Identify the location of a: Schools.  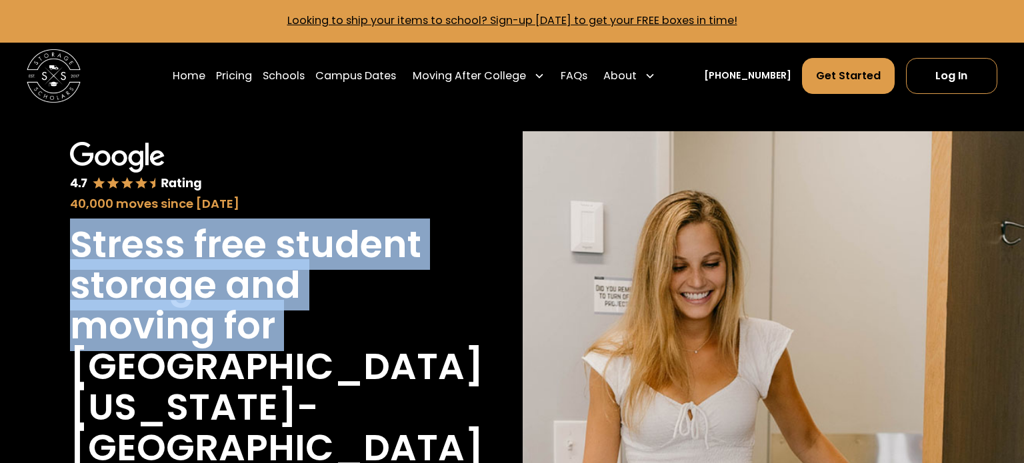
(283, 76).